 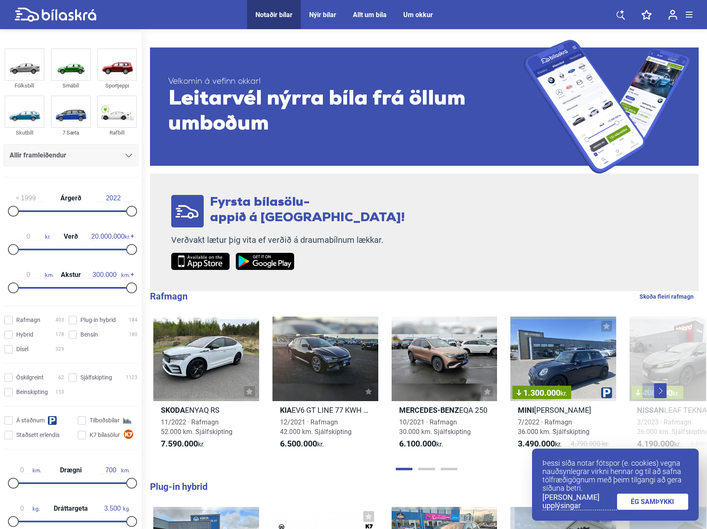 What do you see at coordinates (71, 237) in the screenshot?
I see `span: Verð` at bounding box center [71, 237].